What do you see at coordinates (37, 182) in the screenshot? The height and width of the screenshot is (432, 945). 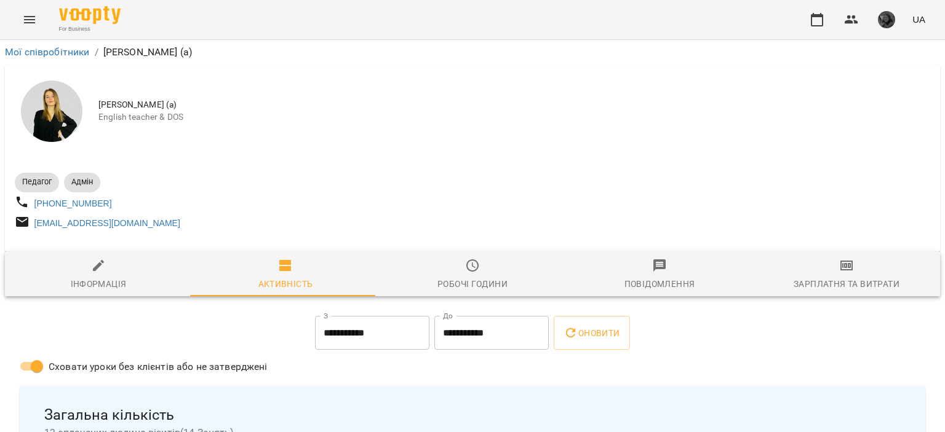 I see `span: Педагог` at bounding box center [37, 182].